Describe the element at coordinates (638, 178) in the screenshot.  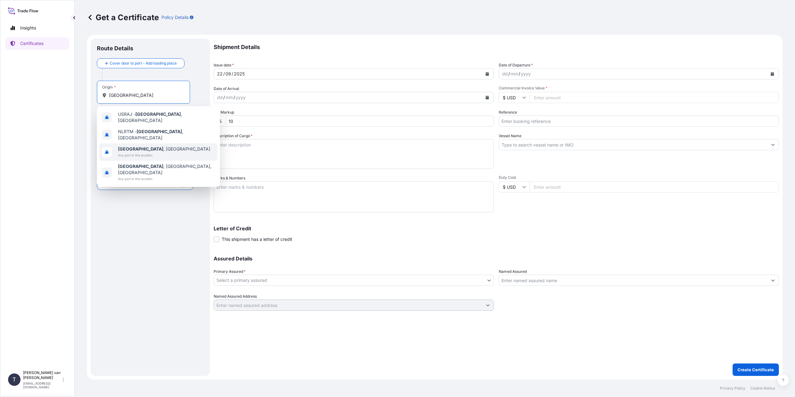
I see `span: Duty Cost` at that location.